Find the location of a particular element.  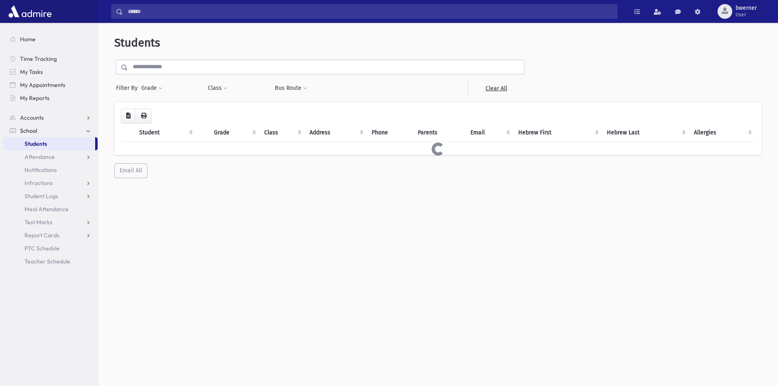

span: My Reports is located at coordinates (35, 98).